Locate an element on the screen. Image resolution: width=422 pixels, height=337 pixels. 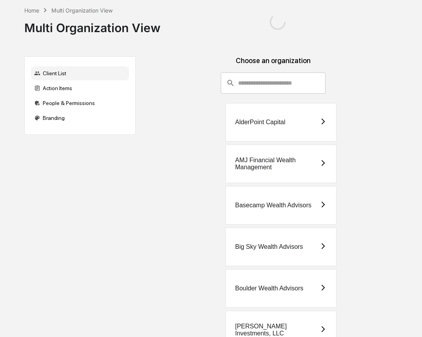
div: AMJ Financial Wealth Management is located at coordinates (277, 164).